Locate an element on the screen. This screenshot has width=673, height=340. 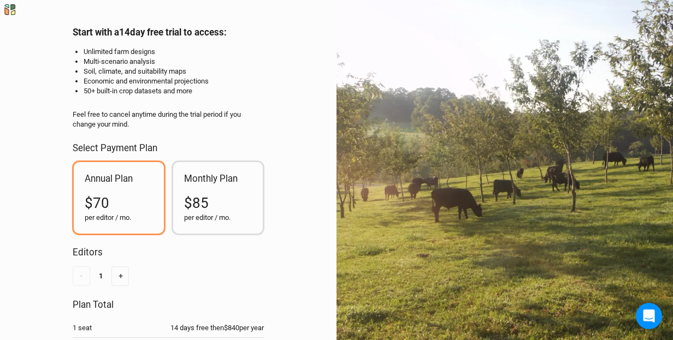
div: 1 is located at coordinates (100, 276).